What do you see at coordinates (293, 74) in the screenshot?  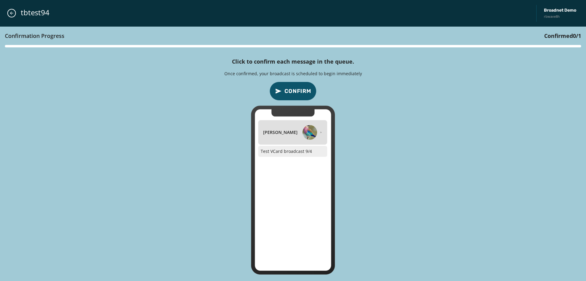 I see `p: Once confirmed, your broadcast is scheduled to begin immediately` at bounding box center [293, 74].